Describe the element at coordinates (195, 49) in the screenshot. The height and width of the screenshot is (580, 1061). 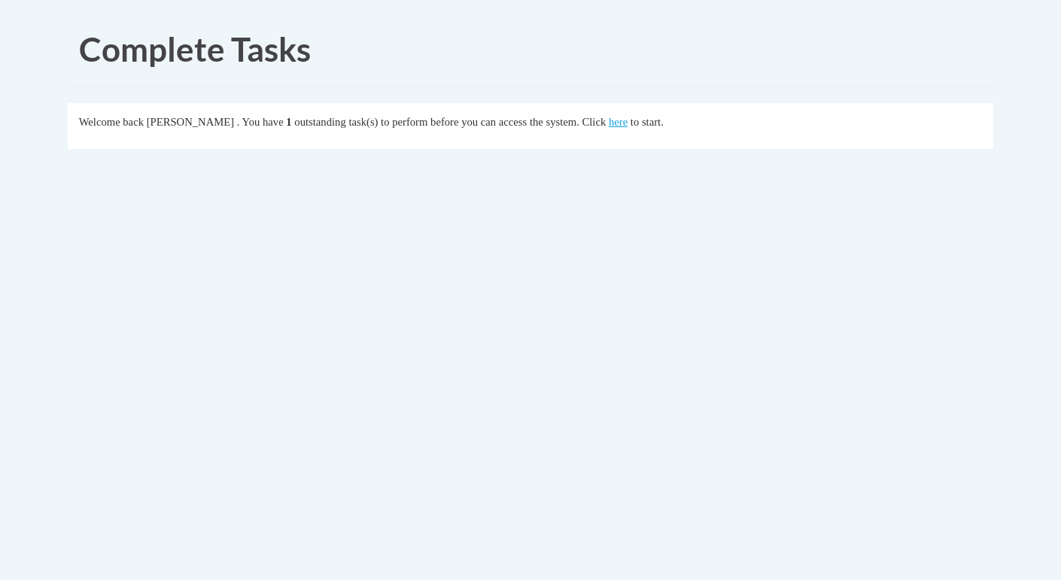
I see `span: Complete Tasks` at that location.